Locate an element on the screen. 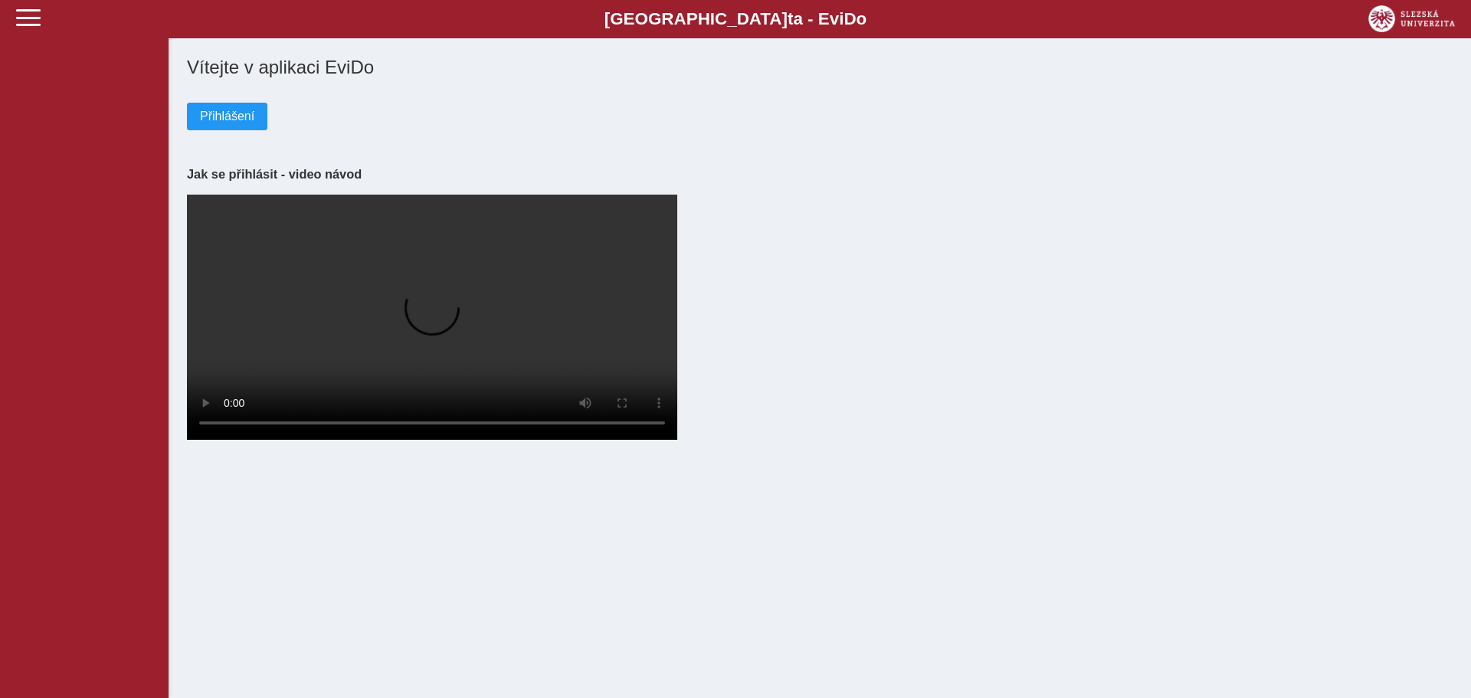  video: Your browser does not support the video tag. is located at coordinates (432, 317).